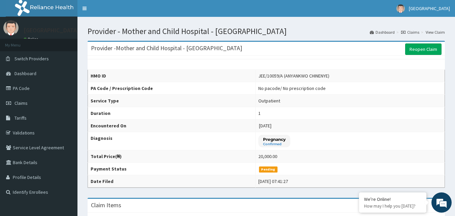 The width and height of the screenshot is (455, 216). What do you see at coordinates (172, 181) in the screenshot?
I see `th: Date Filed` at bounding box center [172, 181].